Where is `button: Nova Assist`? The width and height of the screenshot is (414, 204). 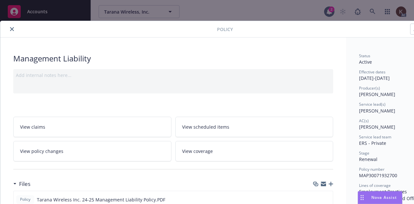 button: Nova Assist is located at coordinates (380, 198).